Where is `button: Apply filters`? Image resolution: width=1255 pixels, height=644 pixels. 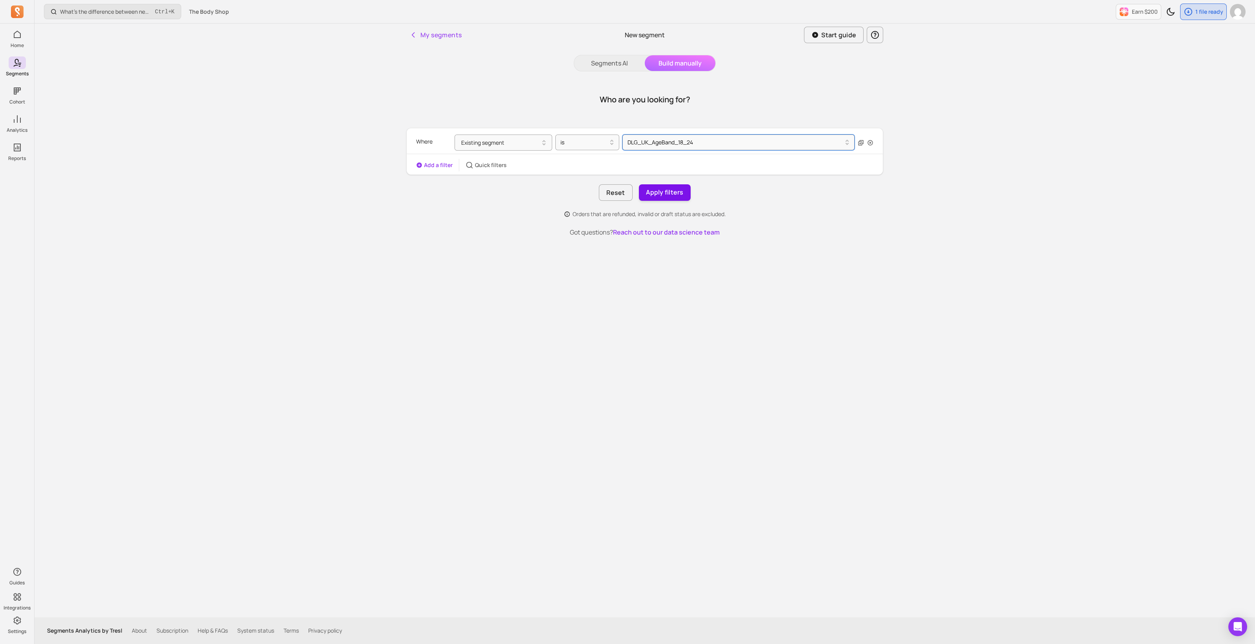
button: Apply filters is located at coordinates (665, 193).